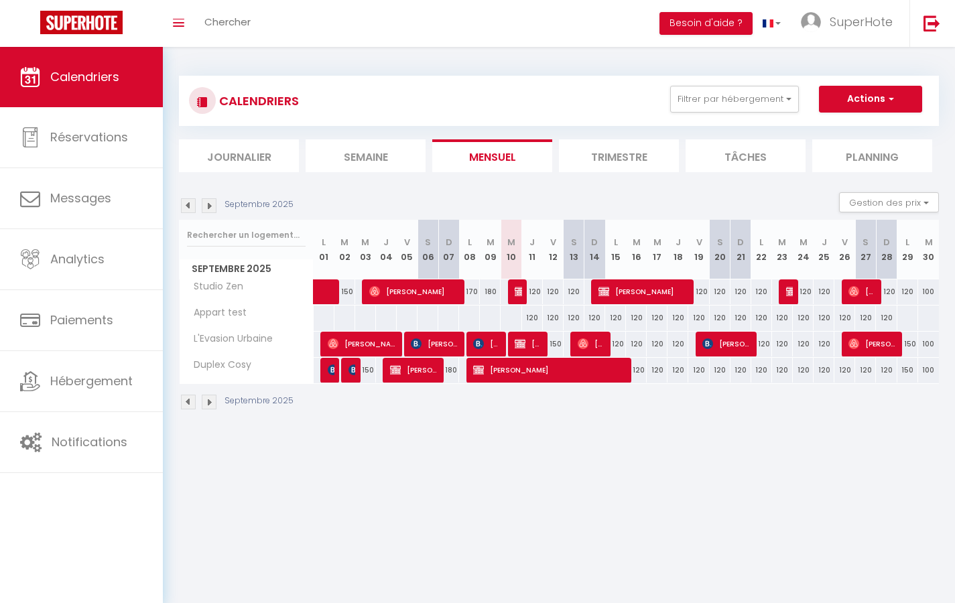  What do you see at coordinates (227, 21) in the screenshot?
I see `span: Chercher` at bounding box center [227, 21].